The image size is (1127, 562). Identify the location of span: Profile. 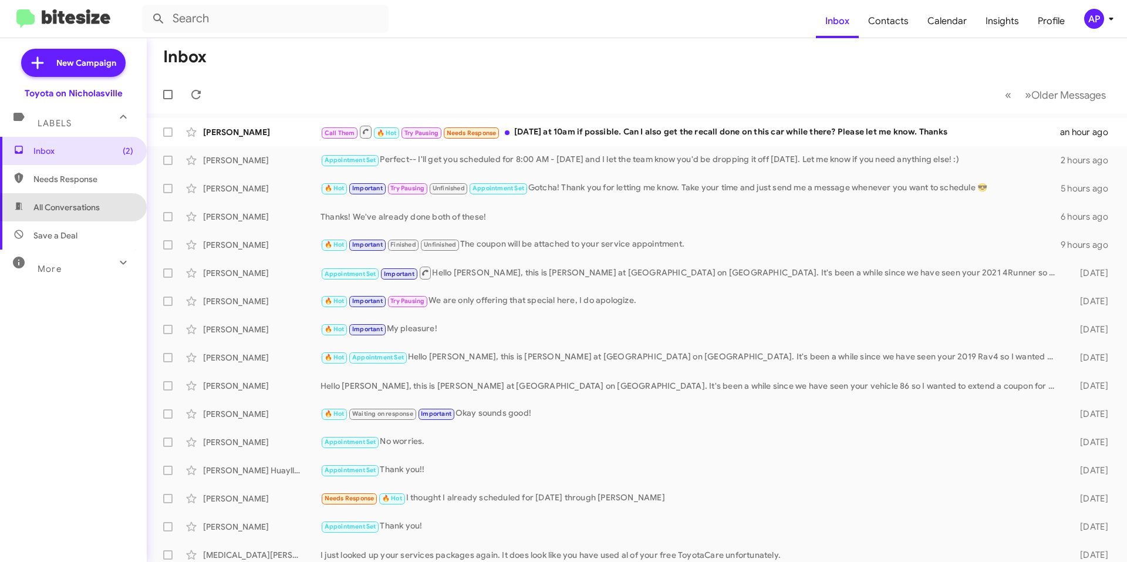
(1052, 21).